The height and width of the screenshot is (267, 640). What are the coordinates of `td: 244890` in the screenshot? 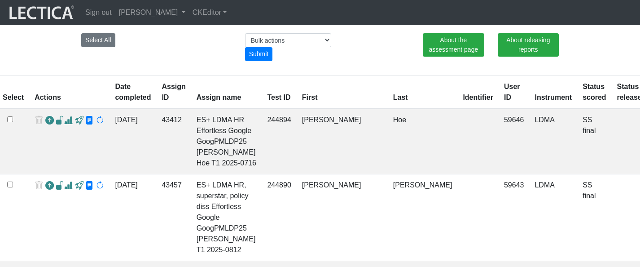 It's located at (279, 217).